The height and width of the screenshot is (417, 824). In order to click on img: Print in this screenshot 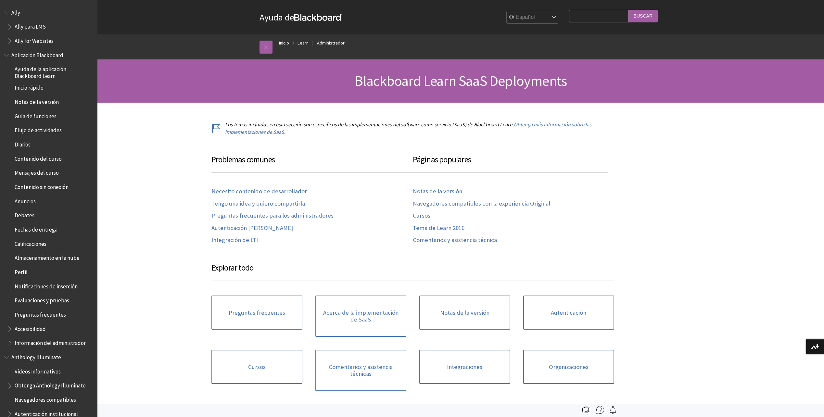, I will do `click(586, 410)`.